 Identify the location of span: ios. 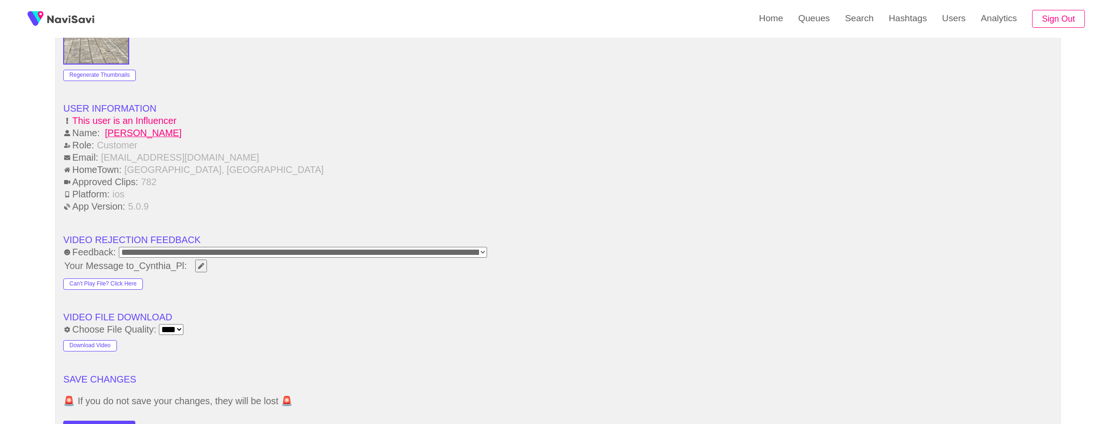
(118, 194).